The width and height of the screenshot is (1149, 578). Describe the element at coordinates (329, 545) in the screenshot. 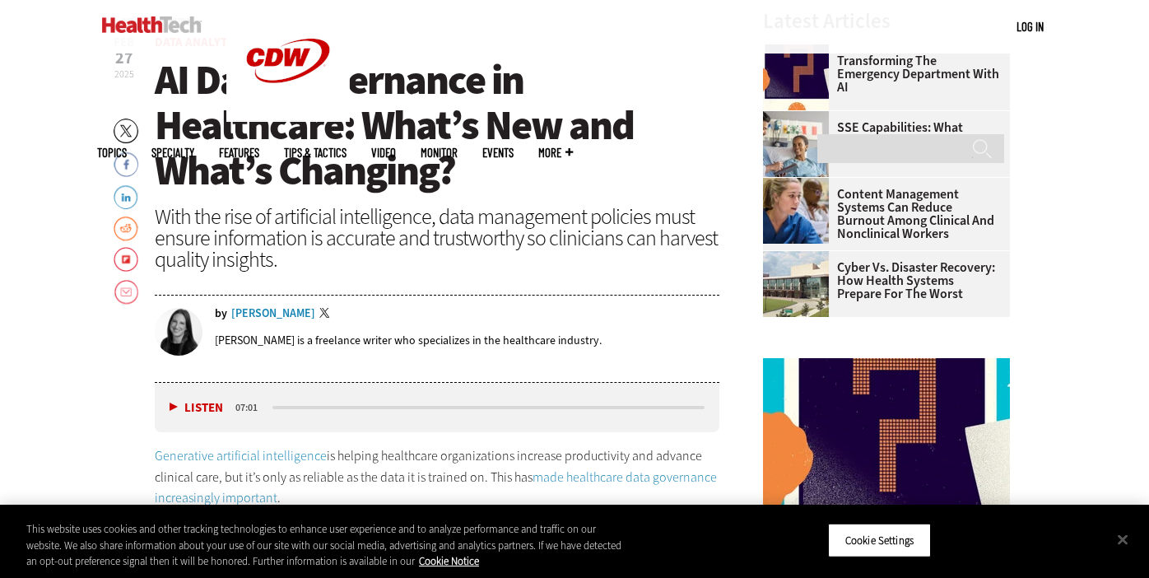

I see `div: This website uses cookies and other tracking technologies to enhance user experience and to analy...` at that location.